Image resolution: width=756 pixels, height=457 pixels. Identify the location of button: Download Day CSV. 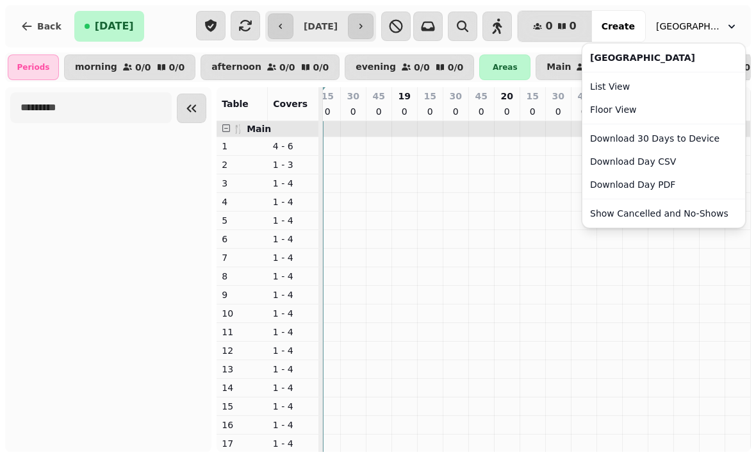
(664, 162).